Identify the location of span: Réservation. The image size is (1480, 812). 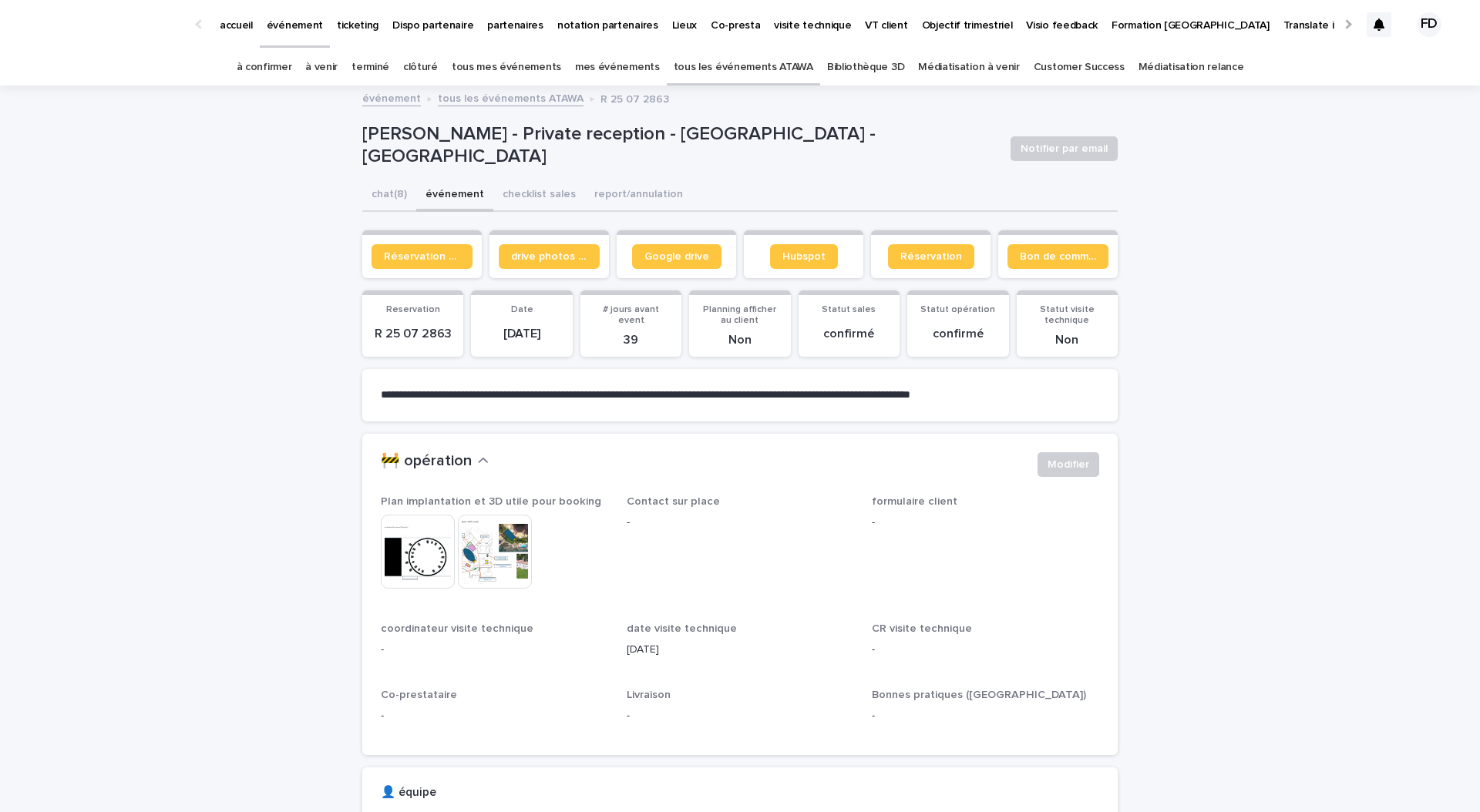
(931, 256).